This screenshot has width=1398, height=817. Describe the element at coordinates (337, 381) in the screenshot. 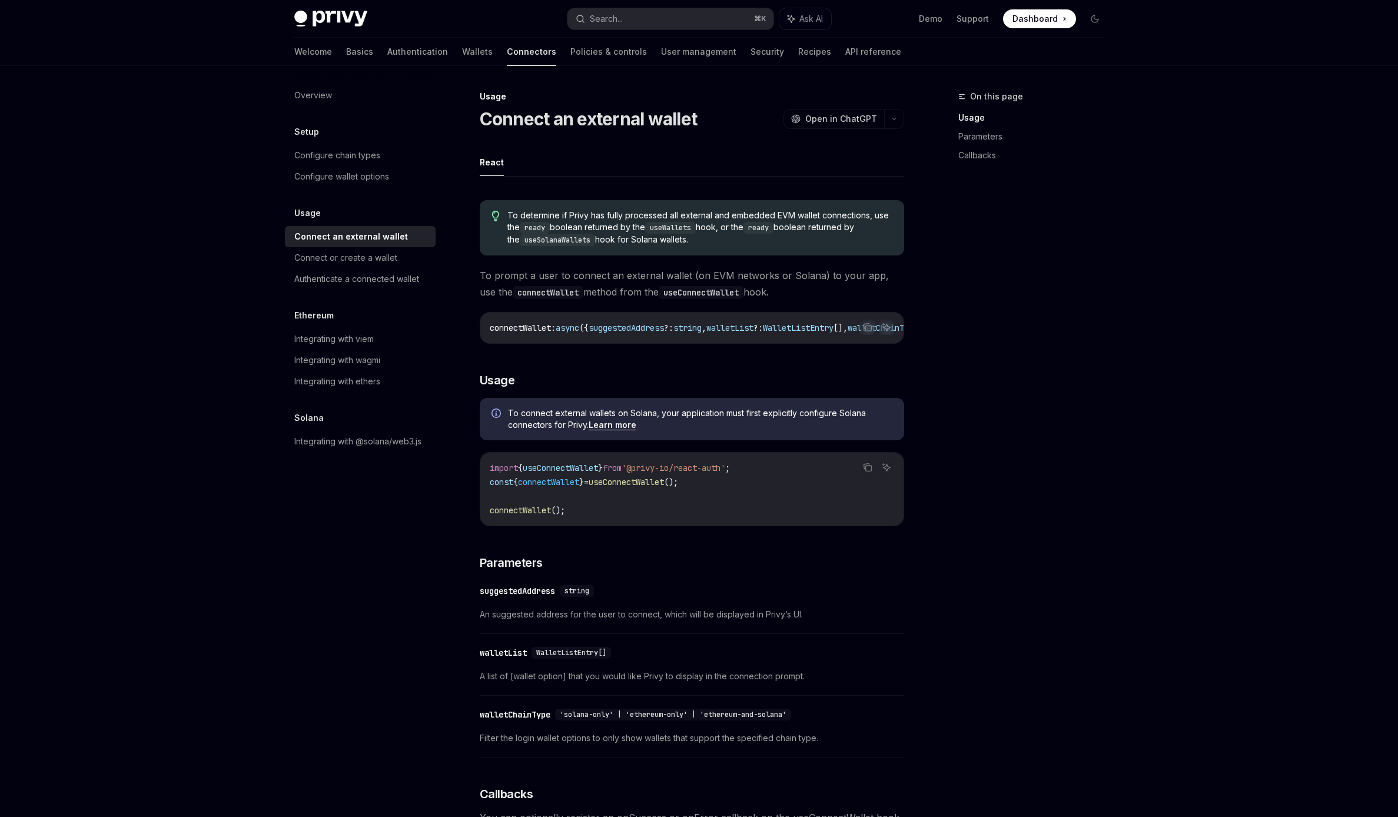

I see `div: Integrating with ethers` at that location.